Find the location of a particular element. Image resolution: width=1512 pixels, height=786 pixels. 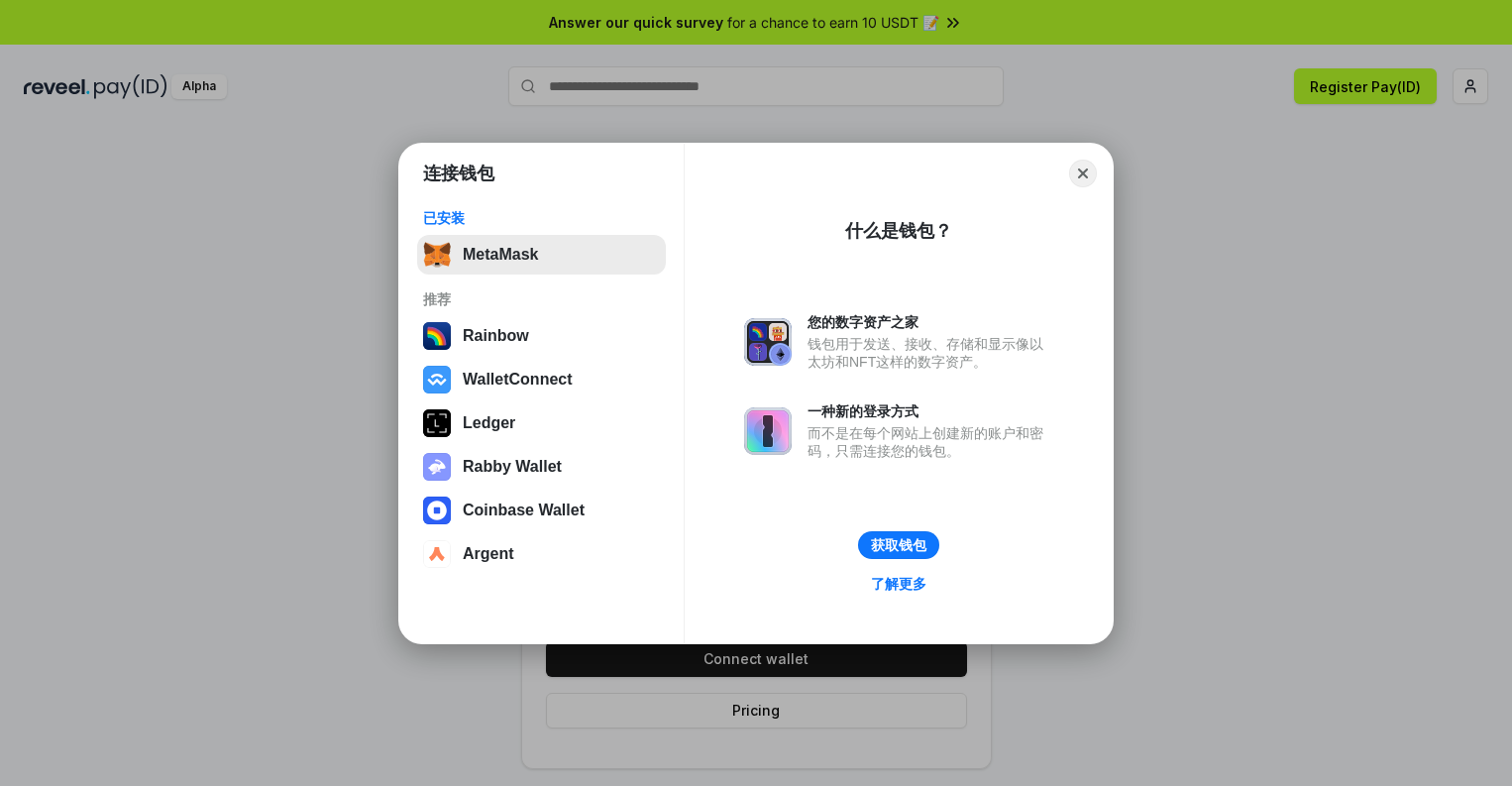

button: Close is located at coordinates (1082, 173).